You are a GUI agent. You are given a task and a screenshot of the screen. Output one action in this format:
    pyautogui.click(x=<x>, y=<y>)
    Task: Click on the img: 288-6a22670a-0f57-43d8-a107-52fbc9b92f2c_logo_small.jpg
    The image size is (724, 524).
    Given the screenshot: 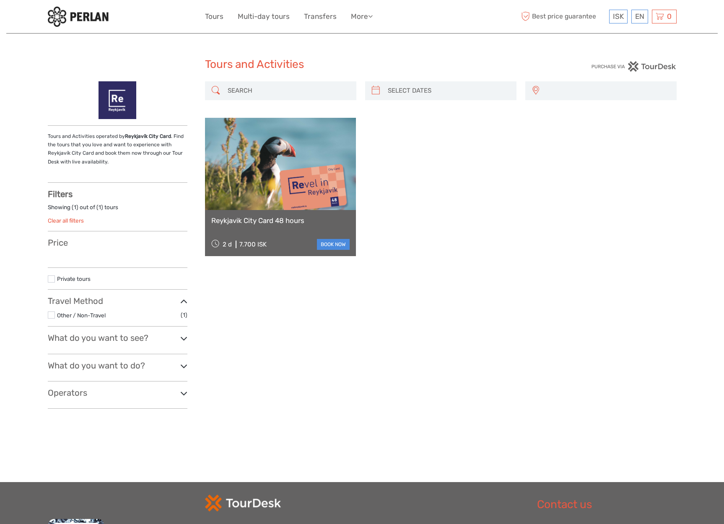 What is the action you would take?
    pyautogui.click(x=78, y=16)
    